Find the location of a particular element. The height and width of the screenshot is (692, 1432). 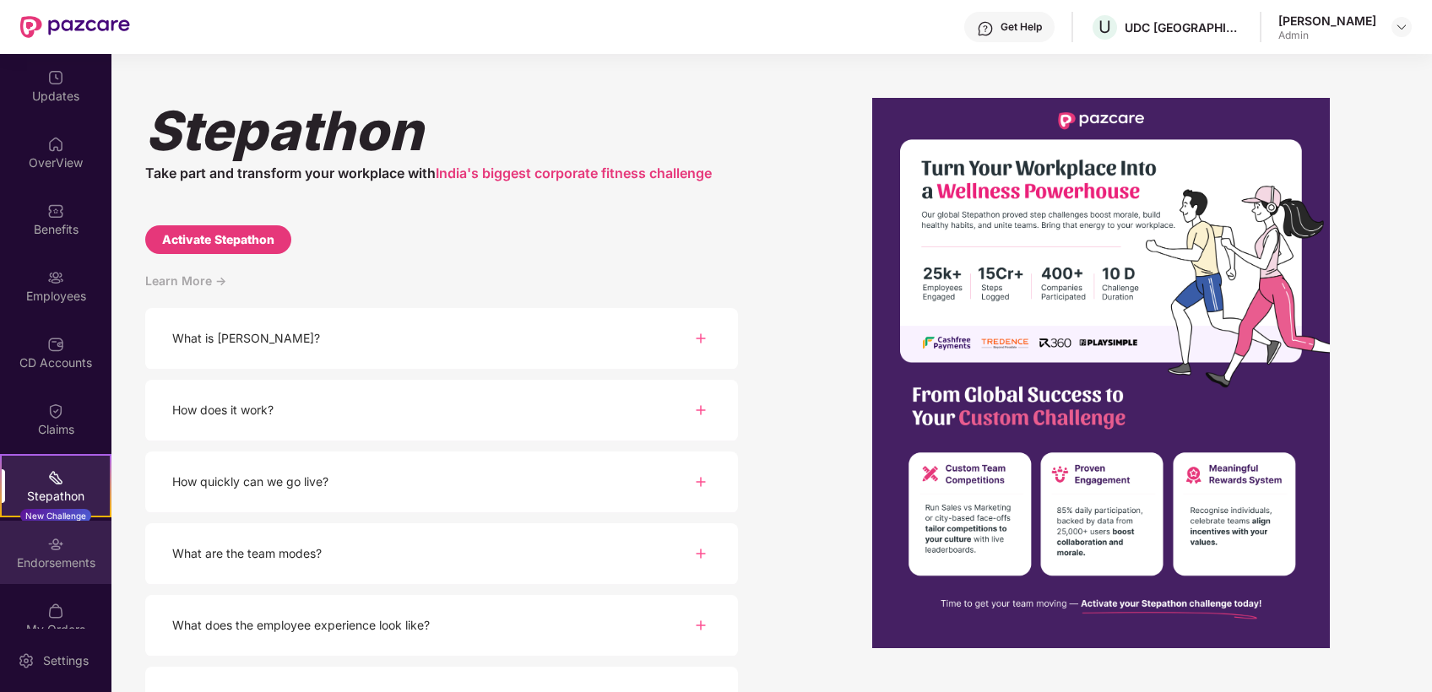

div: Admin is located at coordinates (1327, 35).